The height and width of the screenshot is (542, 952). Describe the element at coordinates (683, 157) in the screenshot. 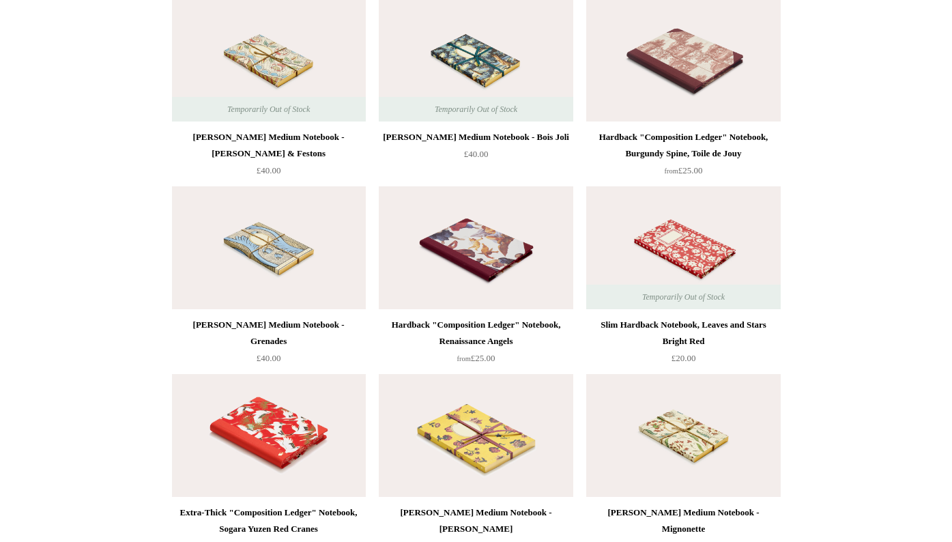

I see `a: Hardback "Composition Ledger" Notebook, Burgundy Spine, Toile de Jouy from£25.00` at that location.